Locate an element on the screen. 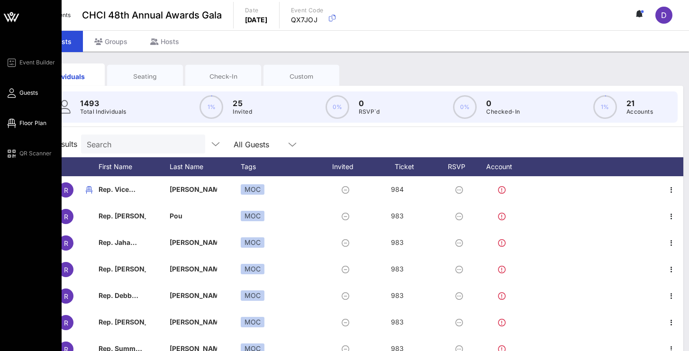 This screenshot has width=689, height=351. span: QR Scanner is located at coordinates (36, 154).